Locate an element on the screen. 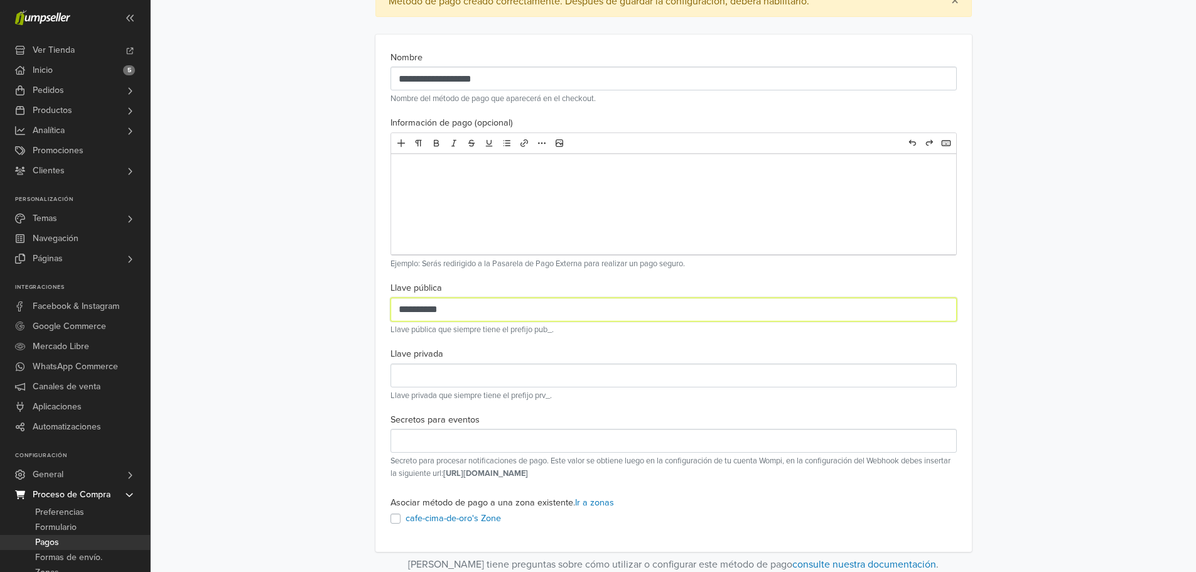 The image size is (1196, 572). span: Inicio is located at coordinates (43, 70).